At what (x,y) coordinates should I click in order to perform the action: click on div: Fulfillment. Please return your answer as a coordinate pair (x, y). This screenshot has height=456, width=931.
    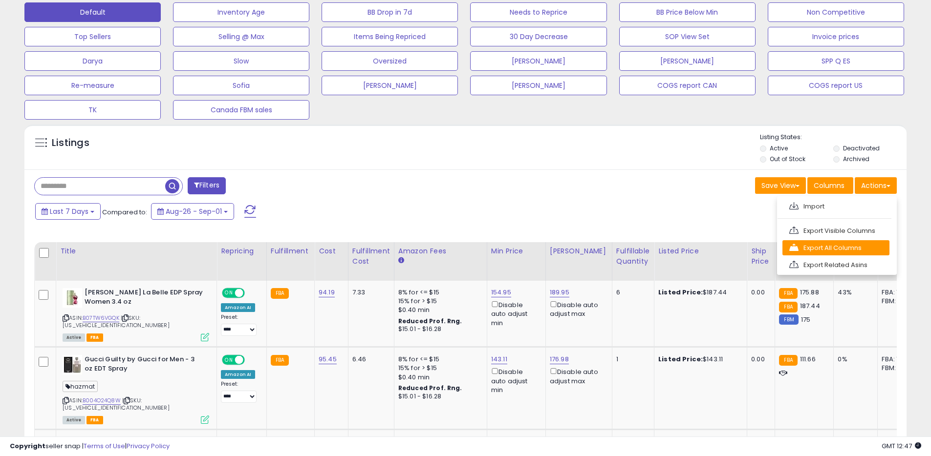
    Looking at the image, I should click on (290, 251).